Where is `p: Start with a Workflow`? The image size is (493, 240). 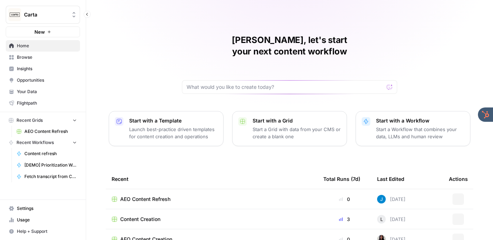
p: Start with a Workflow is located at coordinates (420, 121).